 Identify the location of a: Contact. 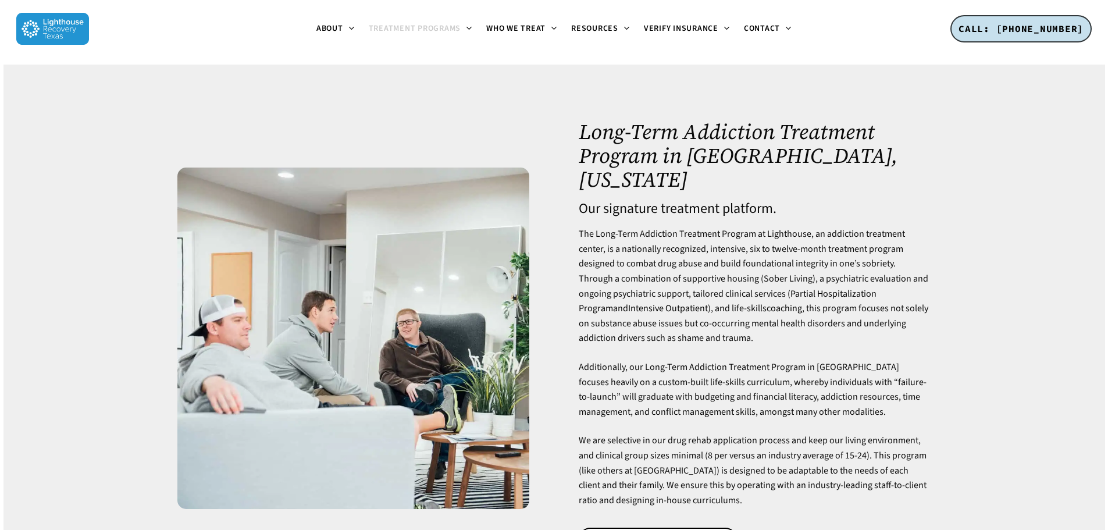
(768, 29).